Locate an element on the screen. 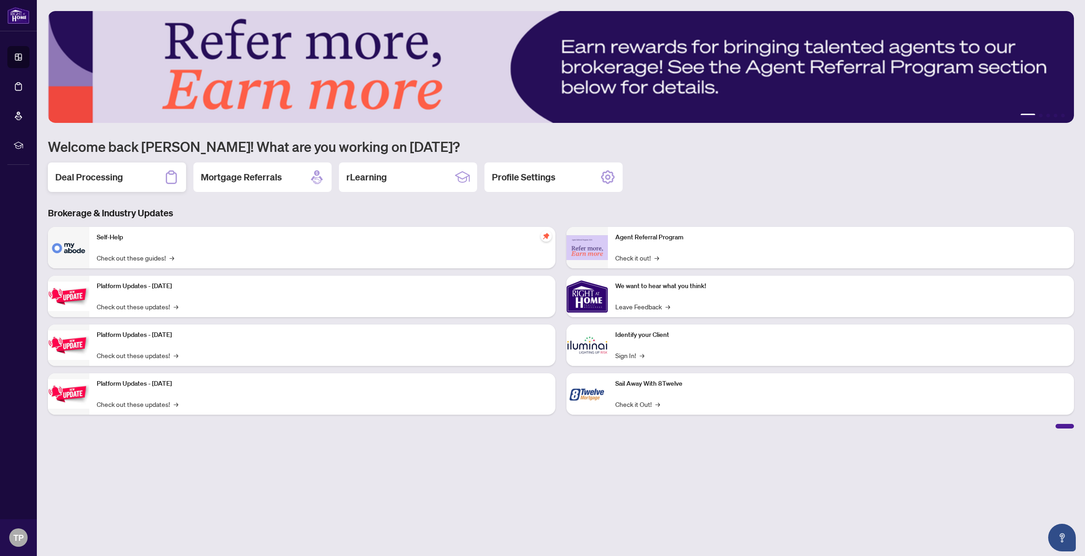  img: We want to hear what you think! is located at coordinates (587, 297).